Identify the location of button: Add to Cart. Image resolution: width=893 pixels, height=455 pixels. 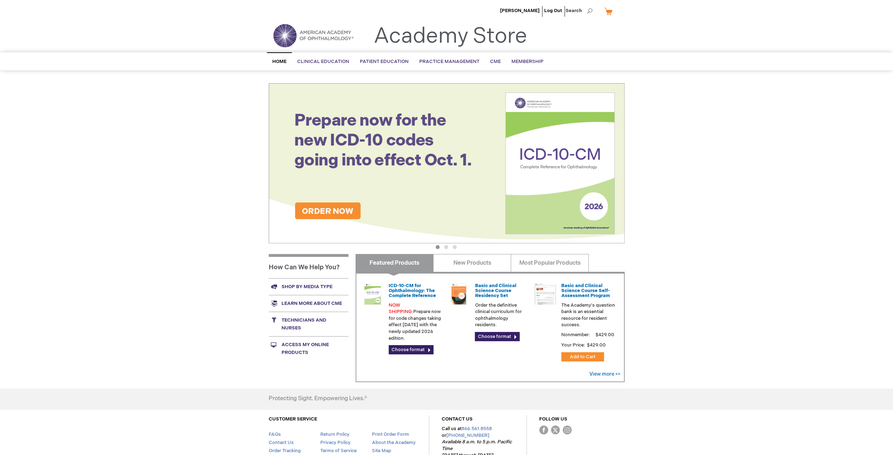
(583, 357).